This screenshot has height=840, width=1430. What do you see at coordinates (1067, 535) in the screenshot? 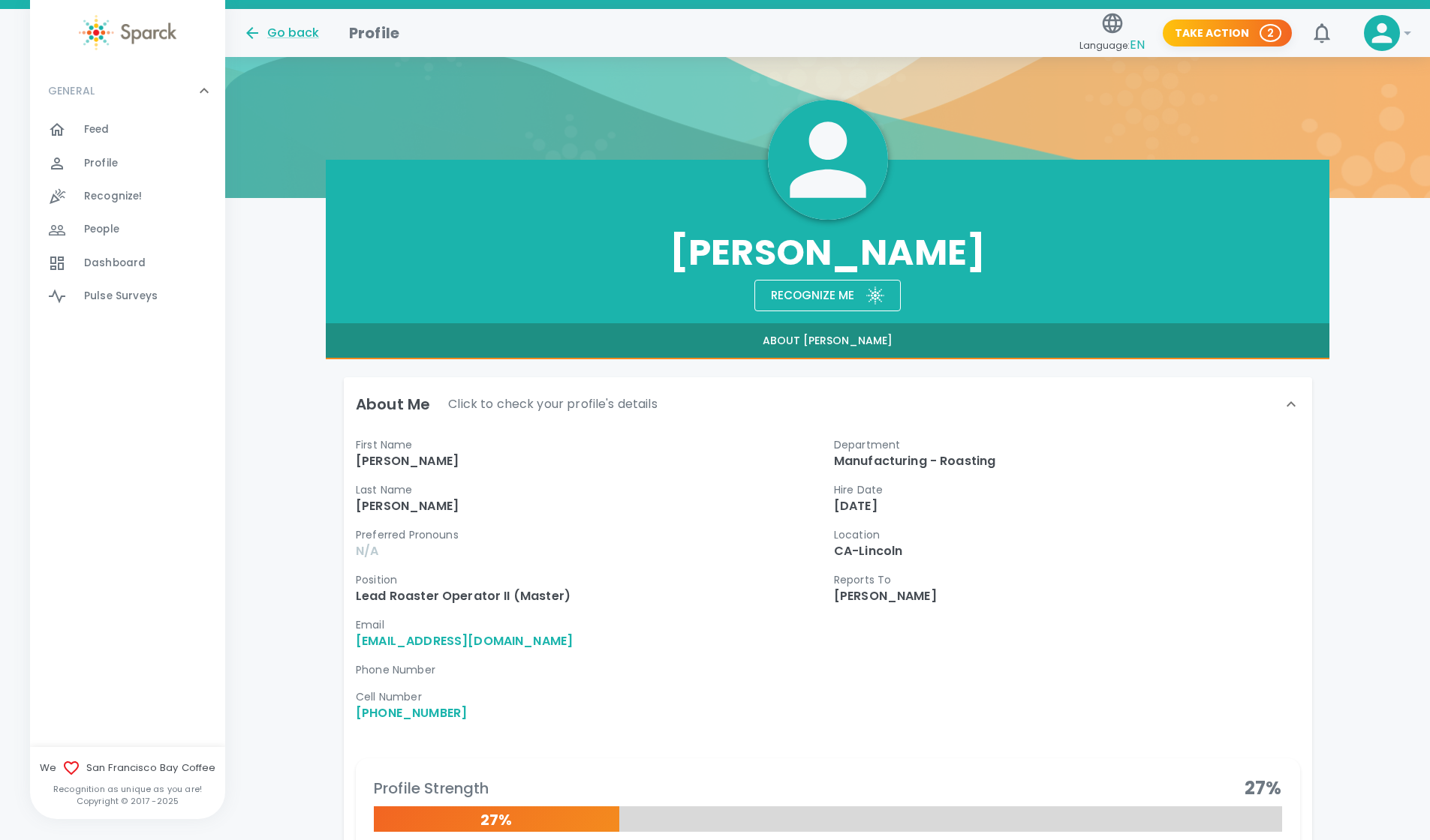
I see `p: Location` at bounding box center [1067, 535].